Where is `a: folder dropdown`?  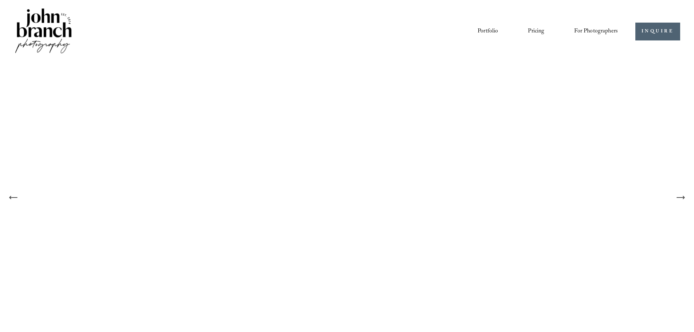
a: folder dropdown is located at coordinates (596, 31).